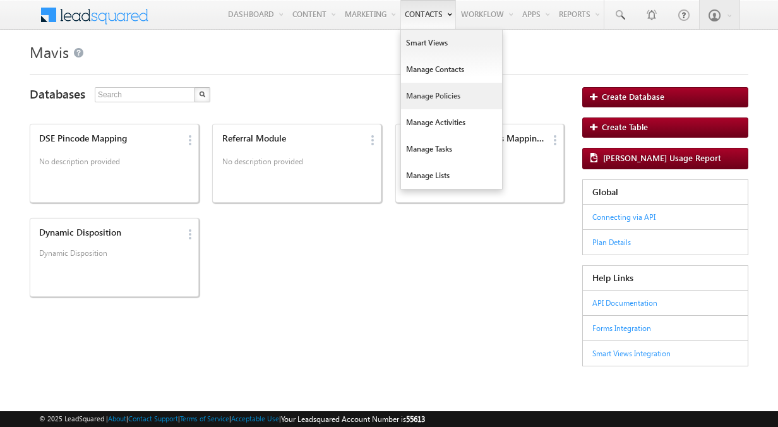  What do you see at coordinates (415, 419) in the screenshot?
I see `span: 55613` at bounding box center [415, 419].